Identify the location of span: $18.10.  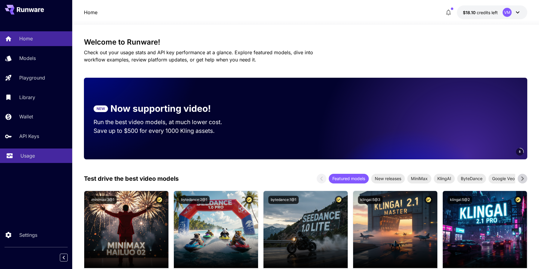
(470, 12).